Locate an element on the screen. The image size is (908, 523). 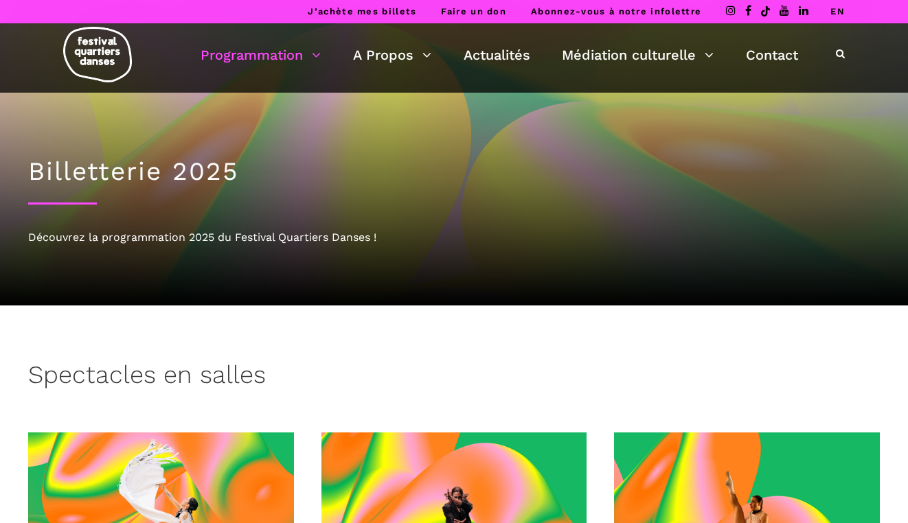
a: J’achète mes billets is located at coordinates (362, 11).